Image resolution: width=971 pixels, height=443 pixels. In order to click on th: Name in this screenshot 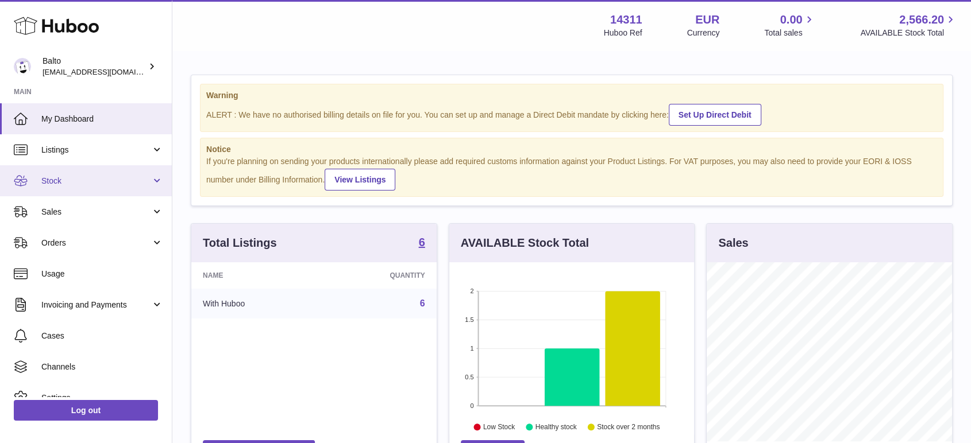, I will do `click(256, 276)`.